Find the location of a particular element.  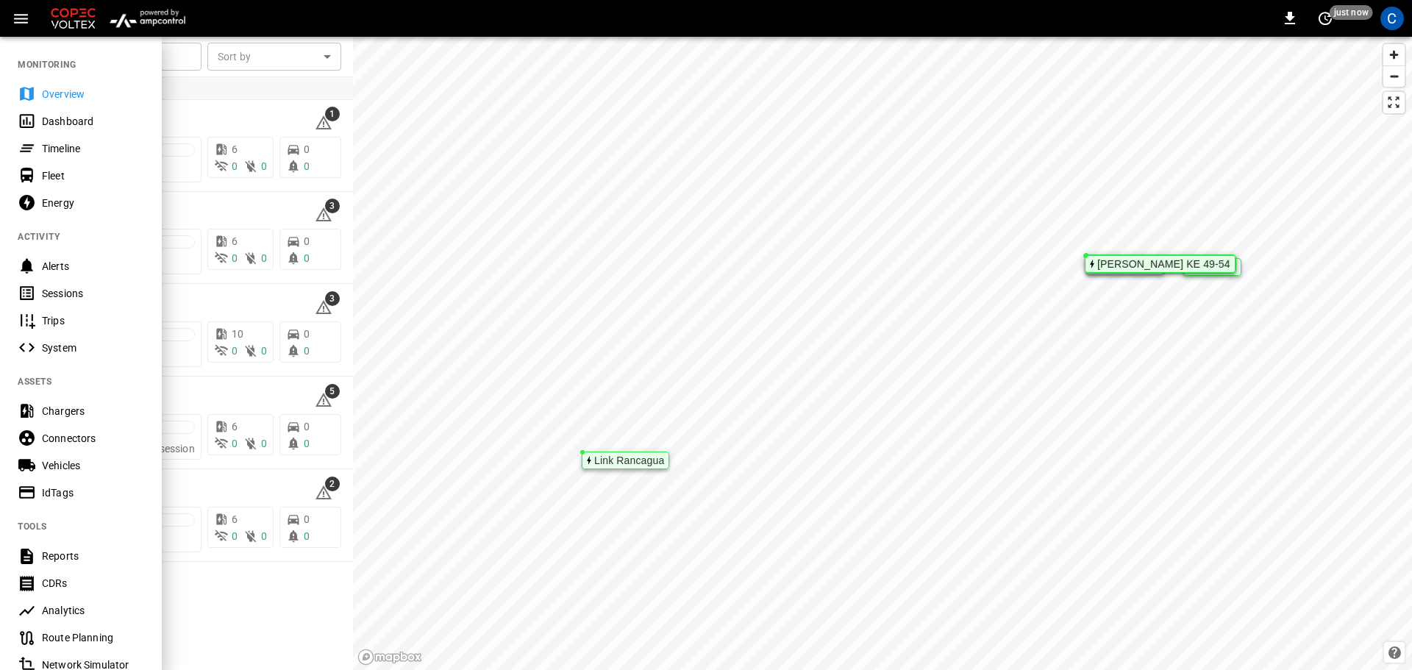

div: System is located at coordinates (93, 348).